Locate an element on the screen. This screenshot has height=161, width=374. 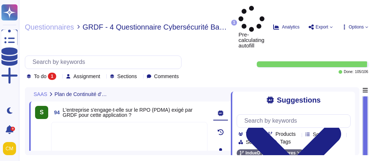
img: user is located at coordinates (9, 149).